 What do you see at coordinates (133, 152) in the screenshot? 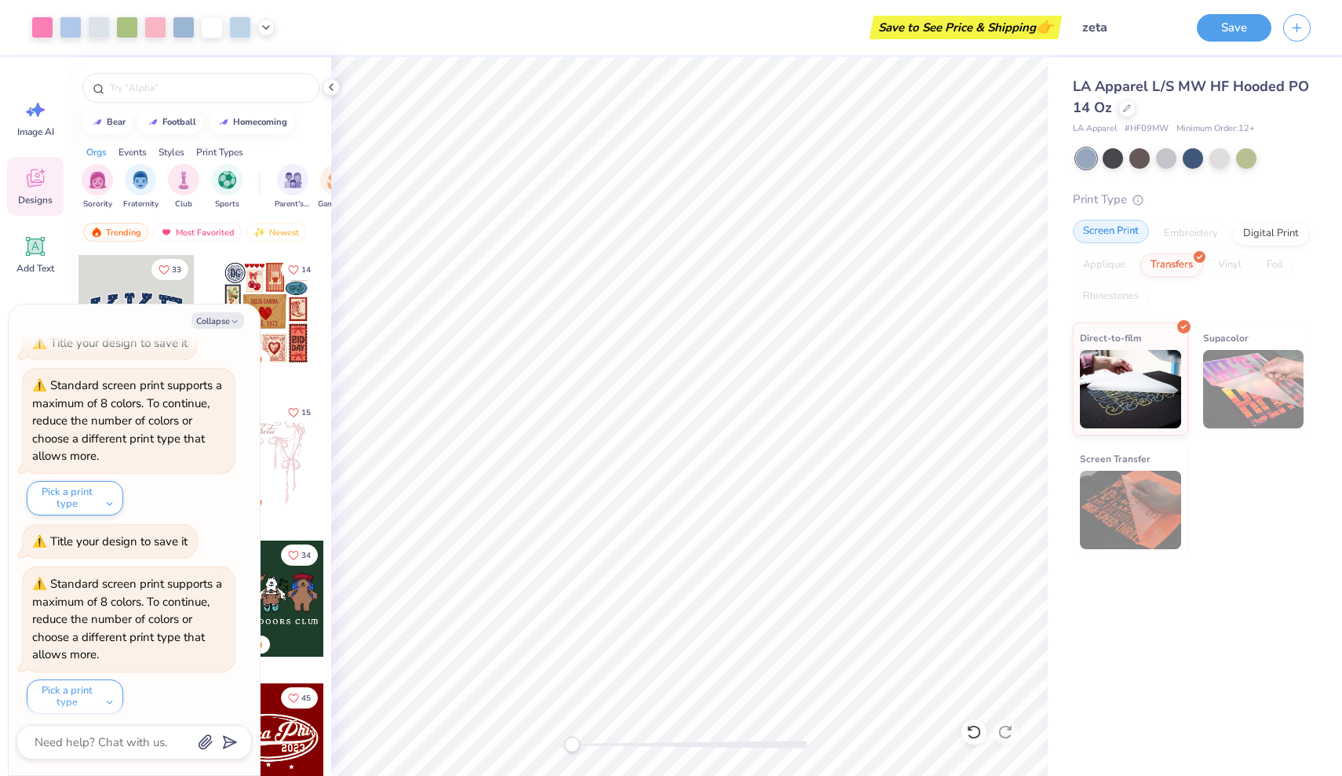
I see `div: Events` at bounding box center [133, 152].